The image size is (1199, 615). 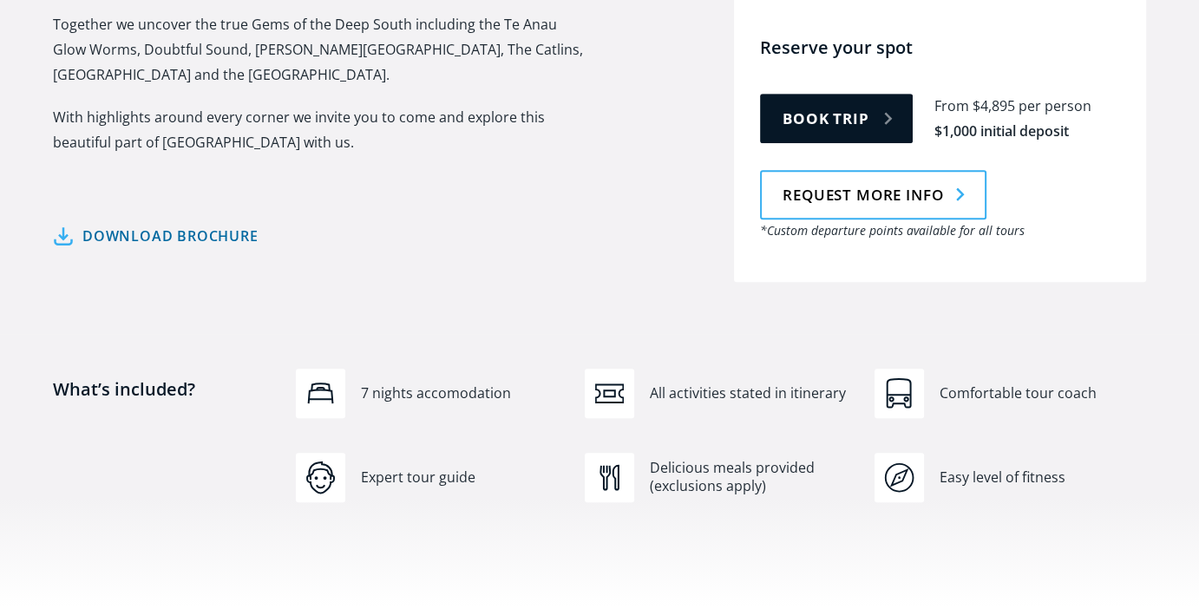 I want to click on p: Together we uncover the true Gems of the Deep South including the Te Anau Glow Worms, Doubtful So..., so click(x=322, y=49).